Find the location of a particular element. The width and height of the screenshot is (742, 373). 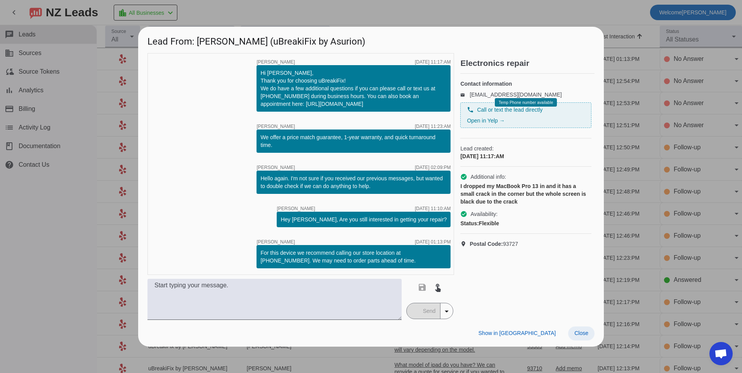

mat-icon: touch_app is located at coordinates (438, 287).